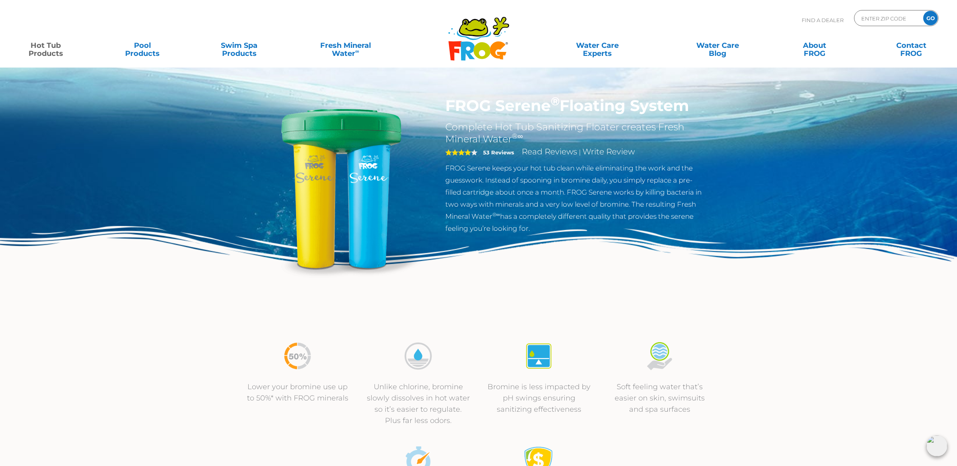 This screenshot has width=957, height=466. Describe the element at coordinates (598, 45) in the screenshot. I see `a: Water CareExperts` at that location.